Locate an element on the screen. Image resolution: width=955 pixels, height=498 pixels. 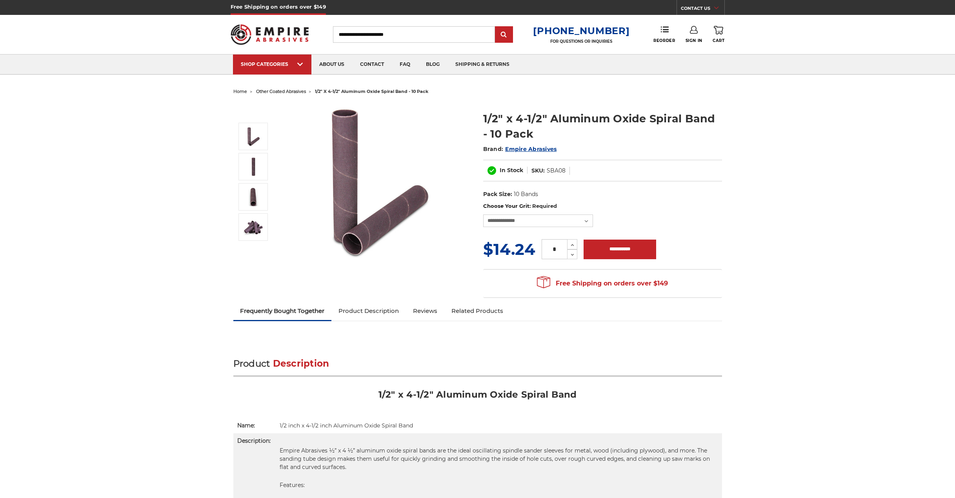
a: Empire Abrasives is located at coordinates (531, 149).